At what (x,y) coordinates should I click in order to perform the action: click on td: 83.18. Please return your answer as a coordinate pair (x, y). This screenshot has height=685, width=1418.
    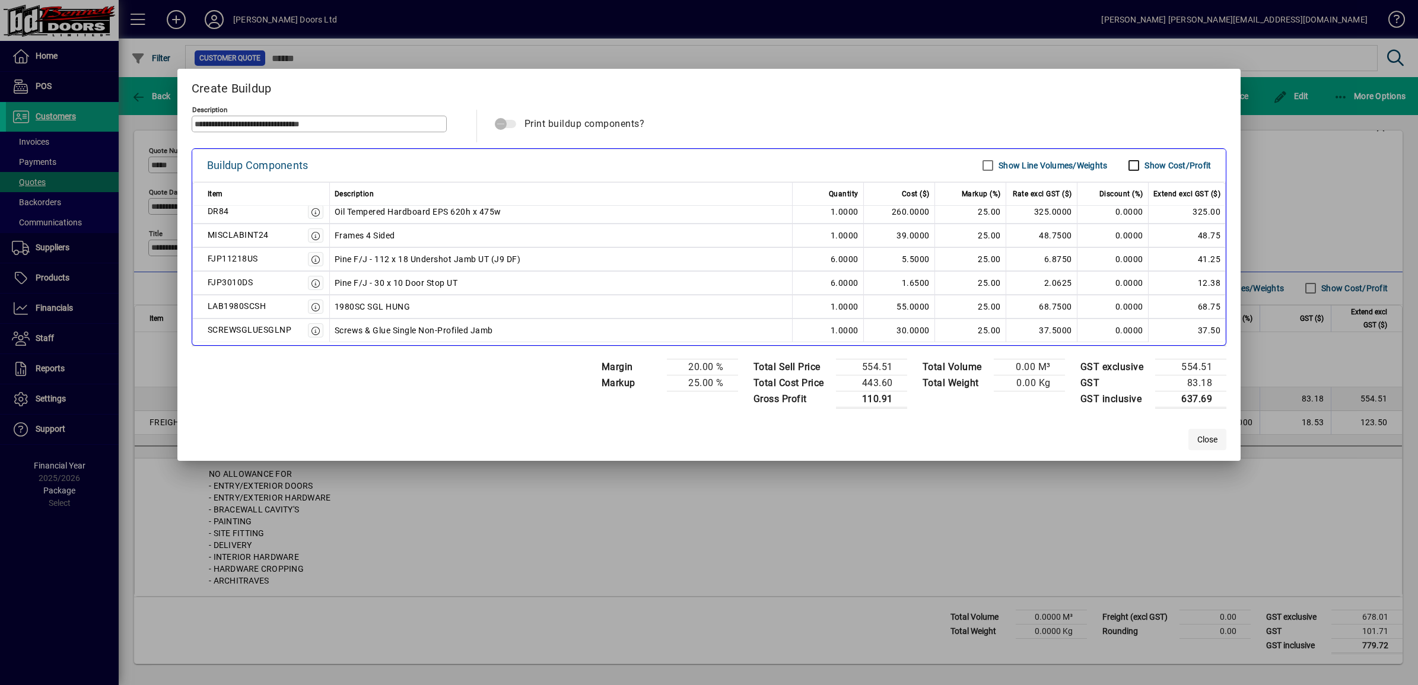
    Looking at the image, I should click on (1191, 383).